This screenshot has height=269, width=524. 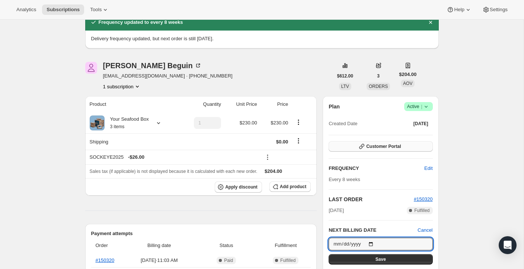 I want to click on h2: NEXT BILLING DATE, so click(x=373, y=230).